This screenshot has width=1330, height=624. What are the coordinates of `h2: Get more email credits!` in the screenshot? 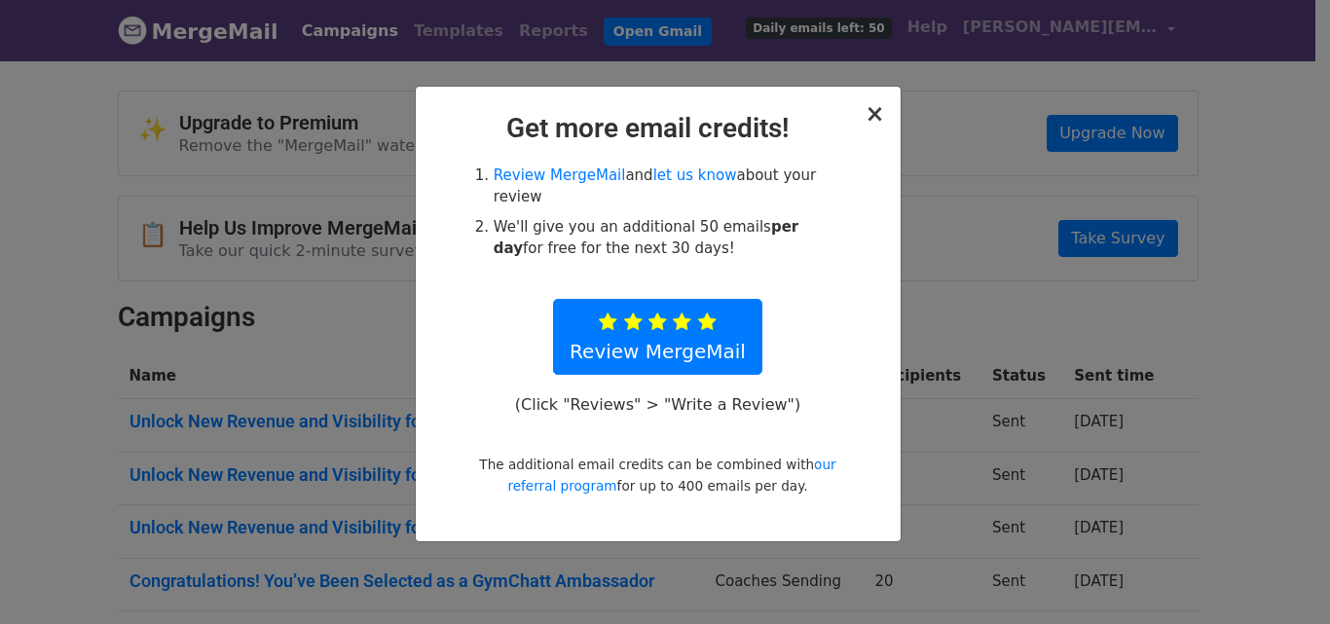 It's located at (658, 129).